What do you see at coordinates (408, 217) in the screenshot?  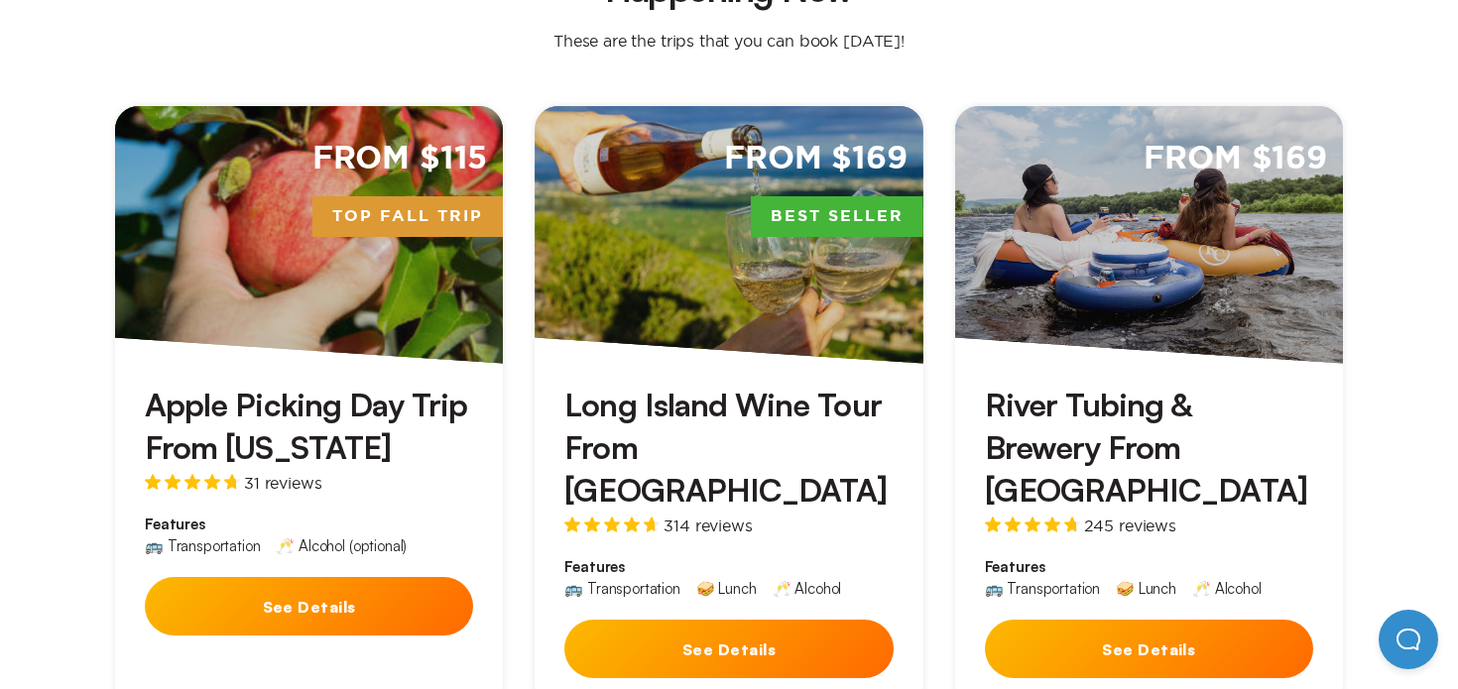 I see `span: Top Fall Trip` at bounding box center [408, 217].